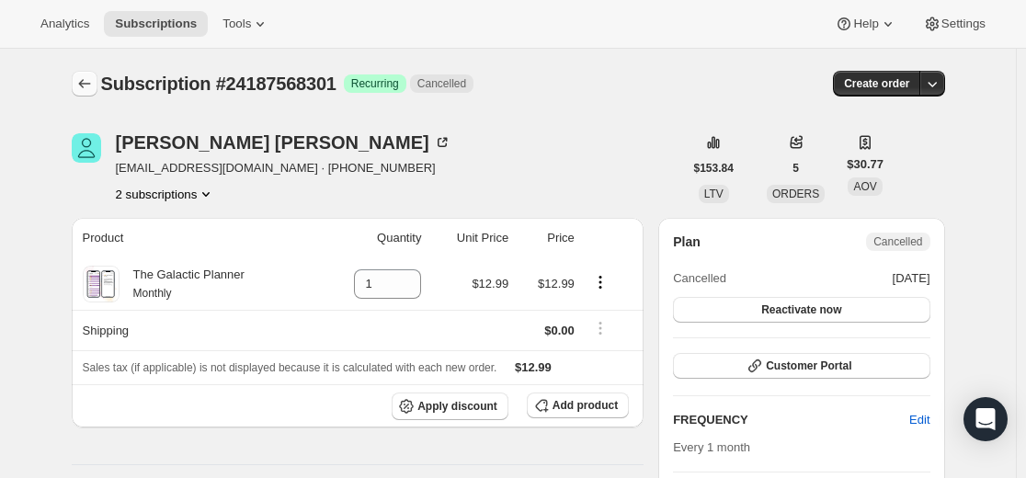 This screenshot has height=478, width=1026. I want to click on th: Unit Price, so click(470, 238).